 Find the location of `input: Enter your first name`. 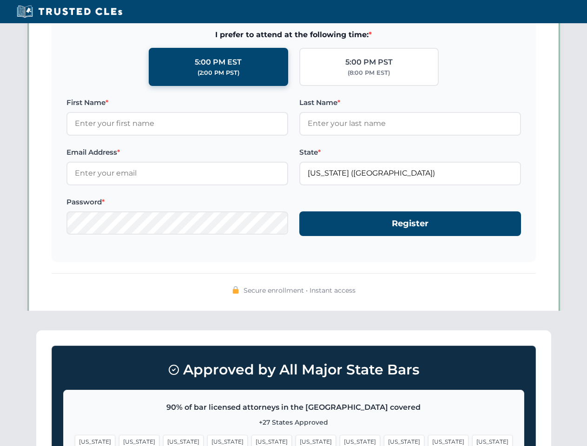

input: Enter your first name is located at coordinates (177, 124).